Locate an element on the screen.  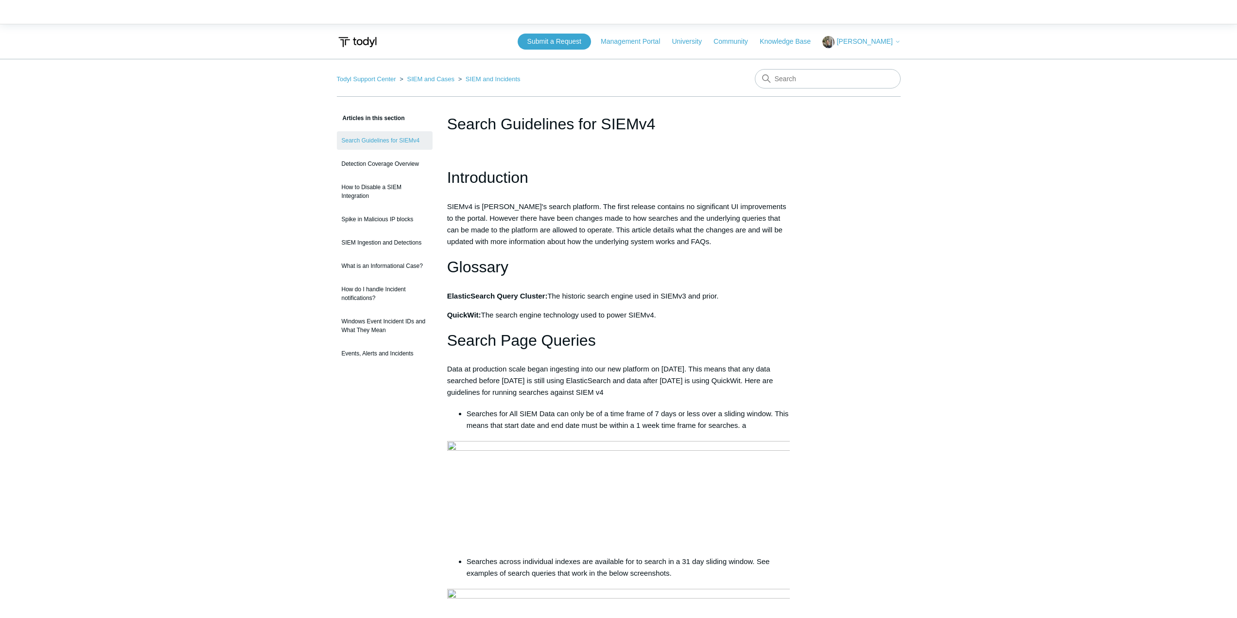
h1: Glossary is located at coordinates (619, 267).